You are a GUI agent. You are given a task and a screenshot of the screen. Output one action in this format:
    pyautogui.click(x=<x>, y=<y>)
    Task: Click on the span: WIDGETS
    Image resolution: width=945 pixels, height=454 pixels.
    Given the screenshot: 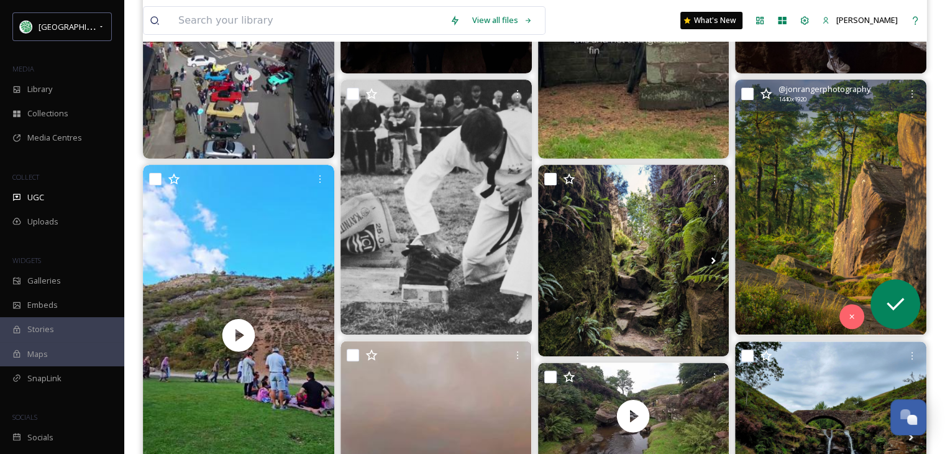 What is the action you would take?
    pyautogui.click(x=27, y=260)
    